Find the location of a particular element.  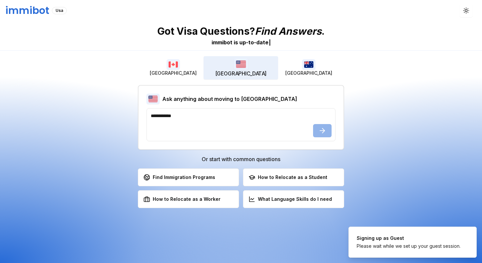

button: How to Relocate as a Worker is located at coordinates (189, 199).